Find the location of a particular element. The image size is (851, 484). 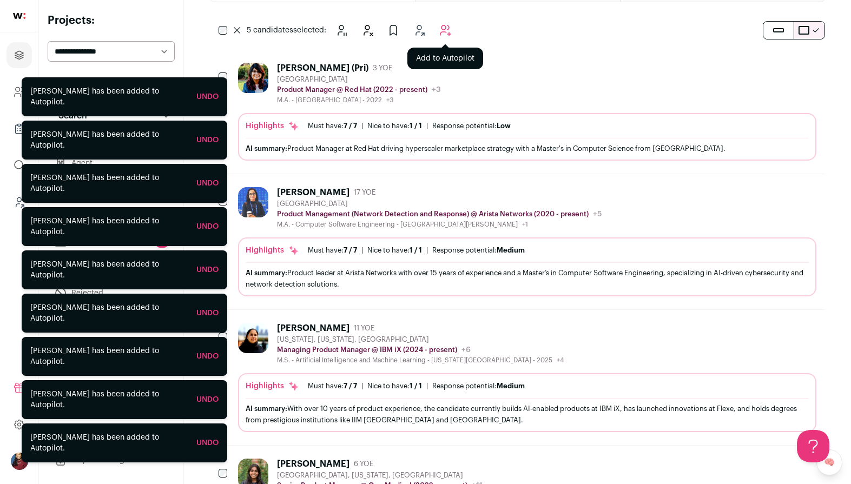

button: Hide is located at coordinates (367, 30).